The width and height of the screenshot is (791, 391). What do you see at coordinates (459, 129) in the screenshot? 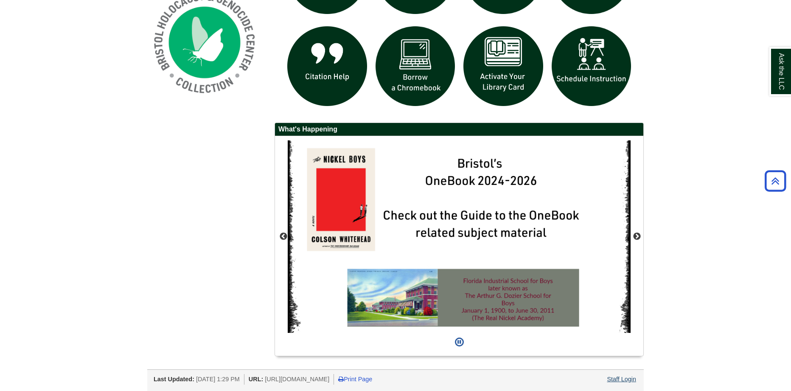
I see `h2: What's Happening` at bounding box center [459, 129].